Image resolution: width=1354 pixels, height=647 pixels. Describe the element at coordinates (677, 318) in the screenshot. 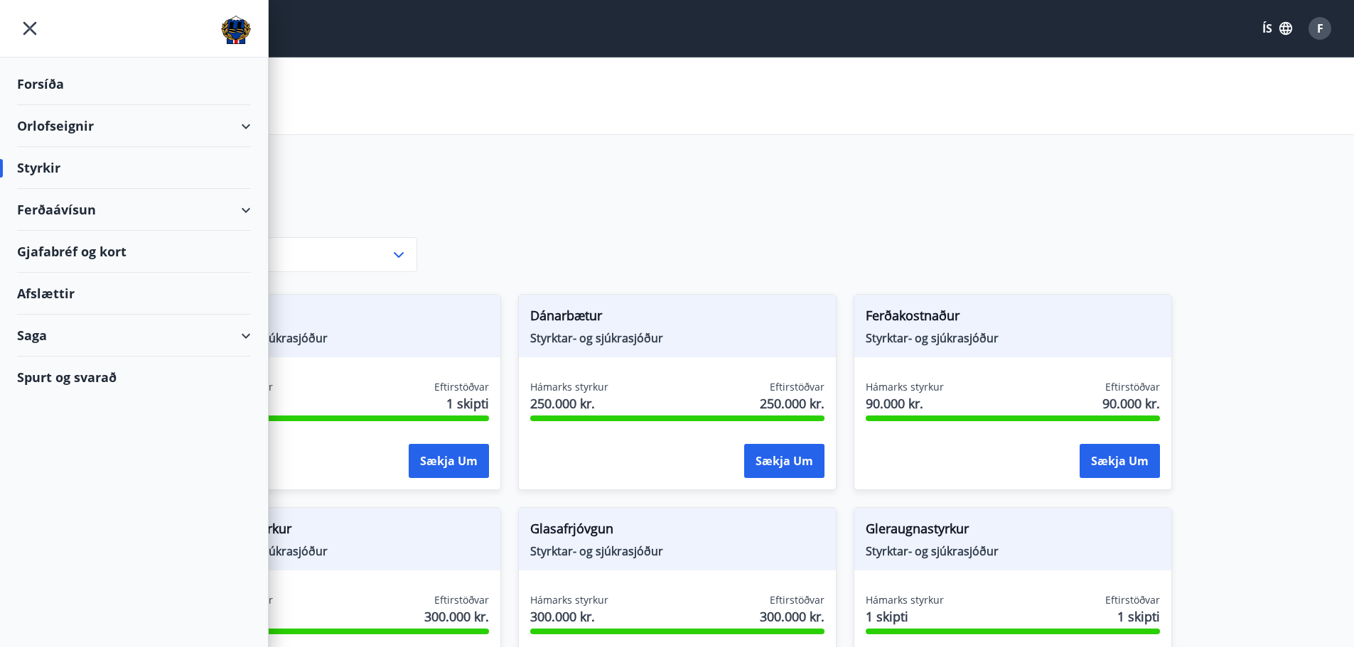

I see `span: Dánarbætur` at that location.